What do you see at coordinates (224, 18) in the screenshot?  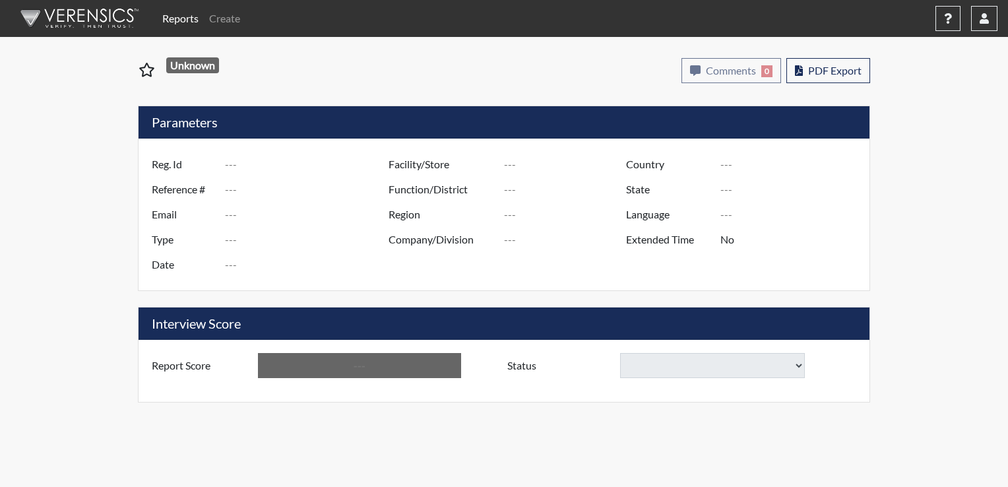 I see `a: Create` at bounding box center [224, 18].